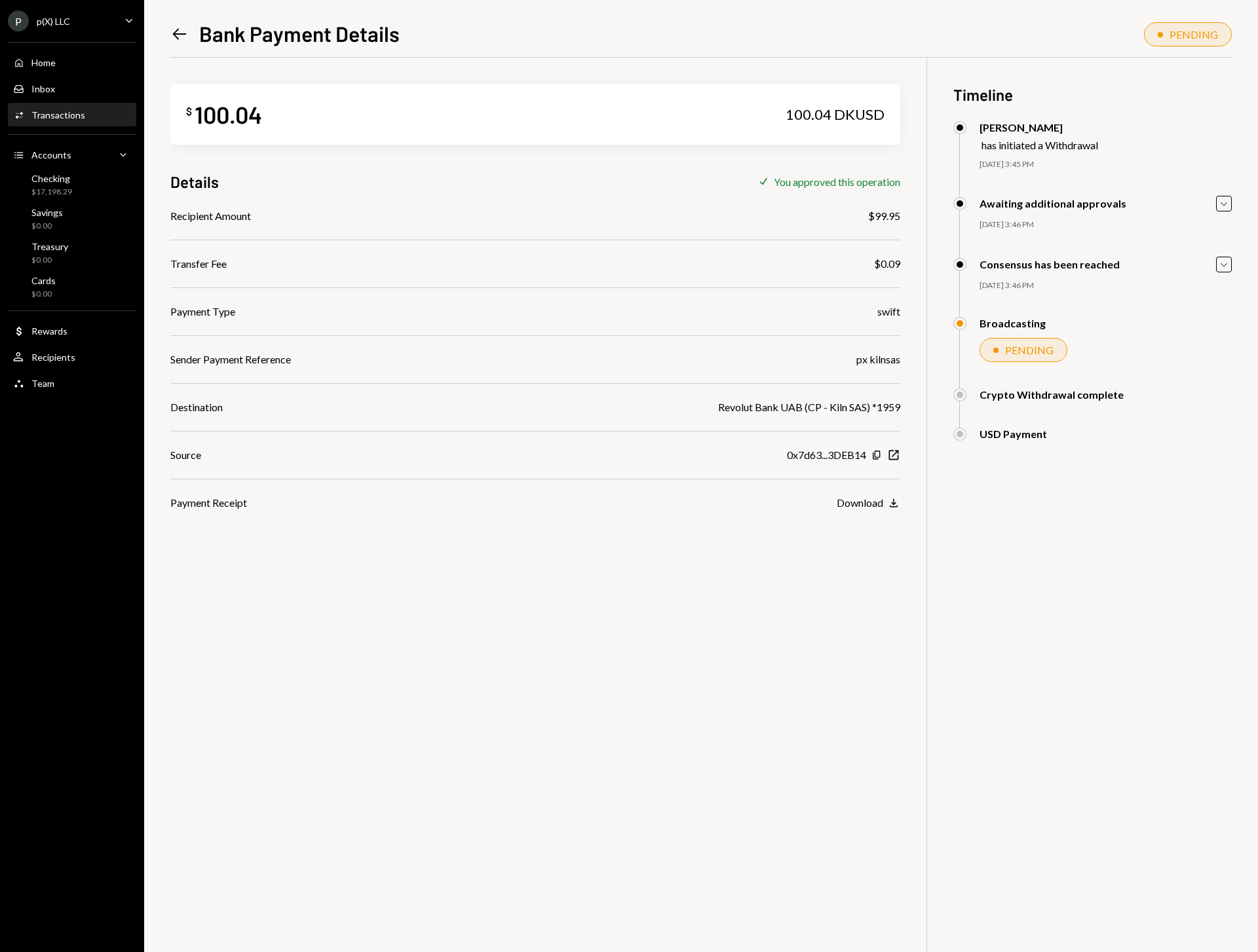 The image size is (1258, 952). I want to click on div: Payment Receipt, so click(208, 503).